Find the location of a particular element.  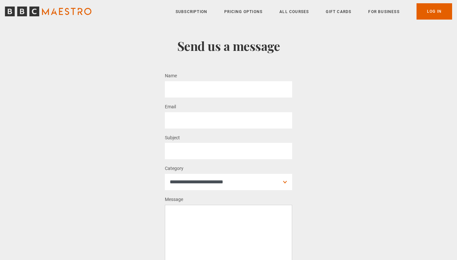

a: Log In is located at coordinates (434, 11).